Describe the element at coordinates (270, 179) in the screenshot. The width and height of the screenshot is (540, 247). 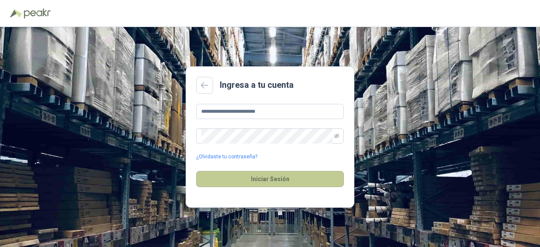
I see `button: Iniciar Sesión` at that location.